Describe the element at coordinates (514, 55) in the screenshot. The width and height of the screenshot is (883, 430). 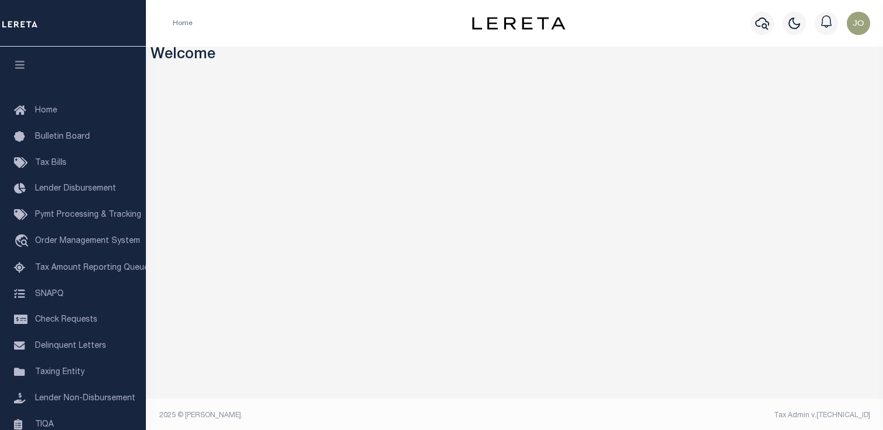
I see `h3: Welcome` at that location.